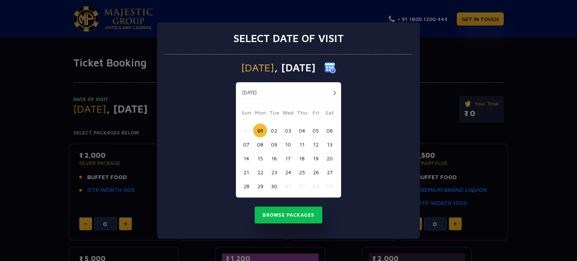 This screenshot has width=577, height=261. What do you see at coordinates (330, 158) in the screenshot?
I see `button: 20` at bounding box center [330, 158].